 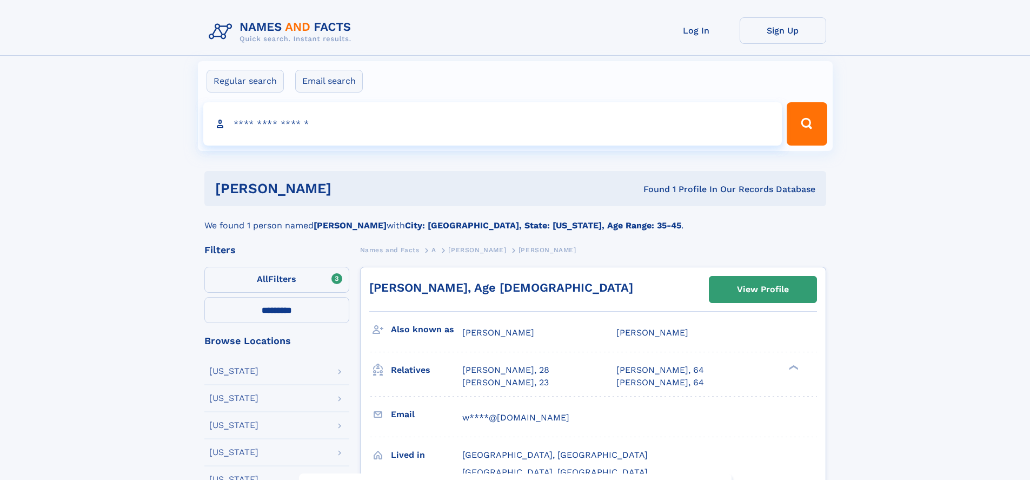 I want to click on div: Filters, so click(x=277, y=250).